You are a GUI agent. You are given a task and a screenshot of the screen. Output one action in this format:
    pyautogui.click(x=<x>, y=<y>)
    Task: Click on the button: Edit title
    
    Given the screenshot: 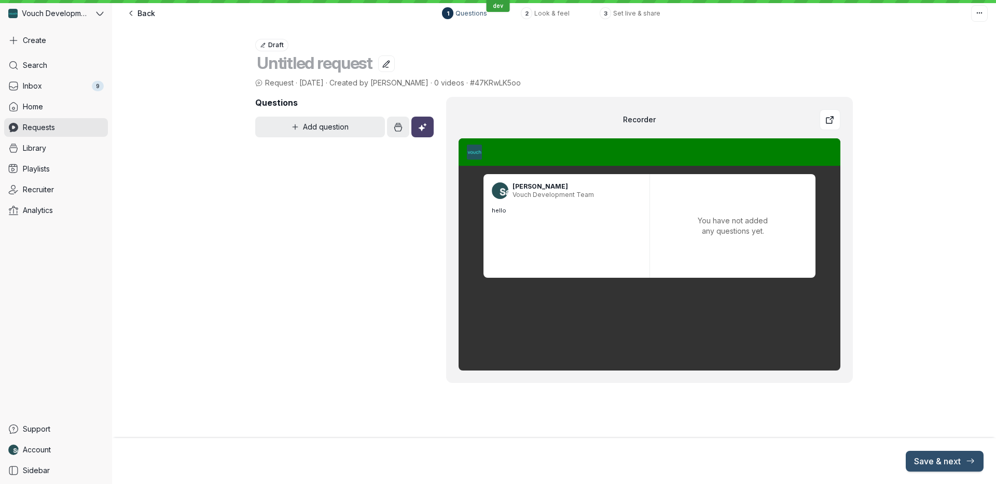 What is the action you would take?
    pyautogui.click(x=386, y=64)
    